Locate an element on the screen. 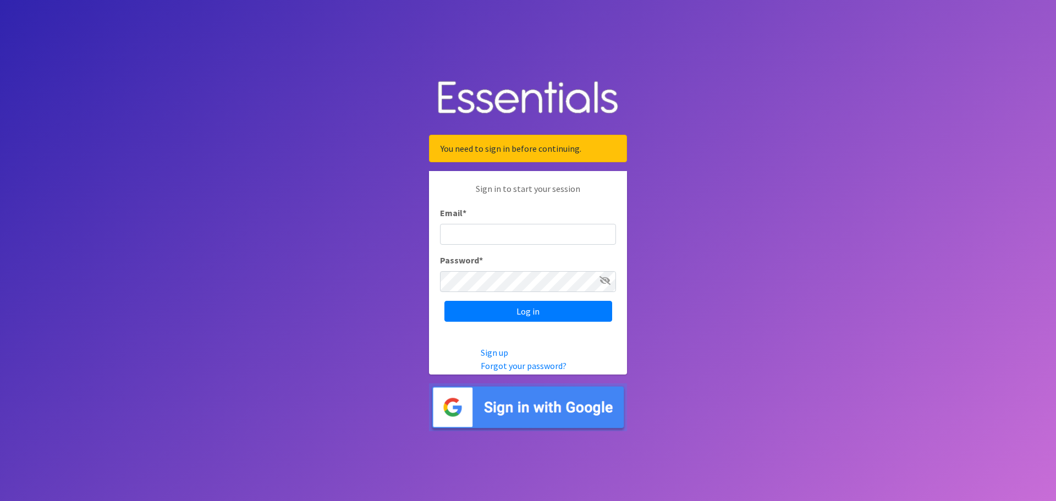 This screenshot has height=501, width=1056. img: Human Essentials is located at coordinates (528, 98).